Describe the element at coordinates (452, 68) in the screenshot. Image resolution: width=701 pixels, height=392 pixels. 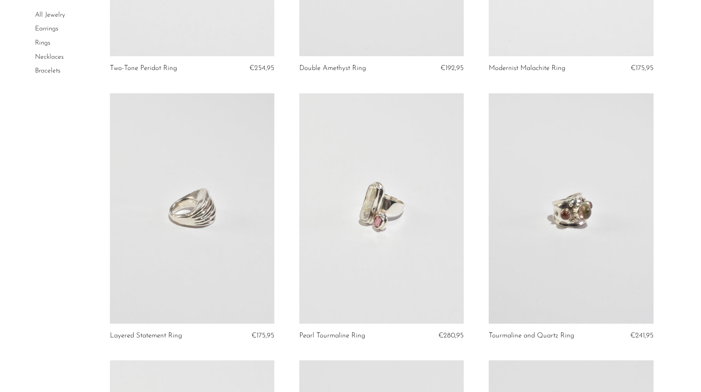
I see `span: €192,95` at that location.